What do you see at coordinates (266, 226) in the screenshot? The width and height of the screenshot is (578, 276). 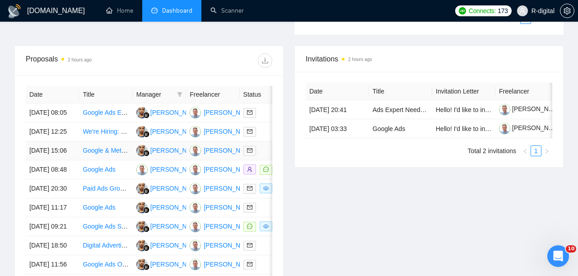 I see `span: eye` at bounding box center [266, 226].